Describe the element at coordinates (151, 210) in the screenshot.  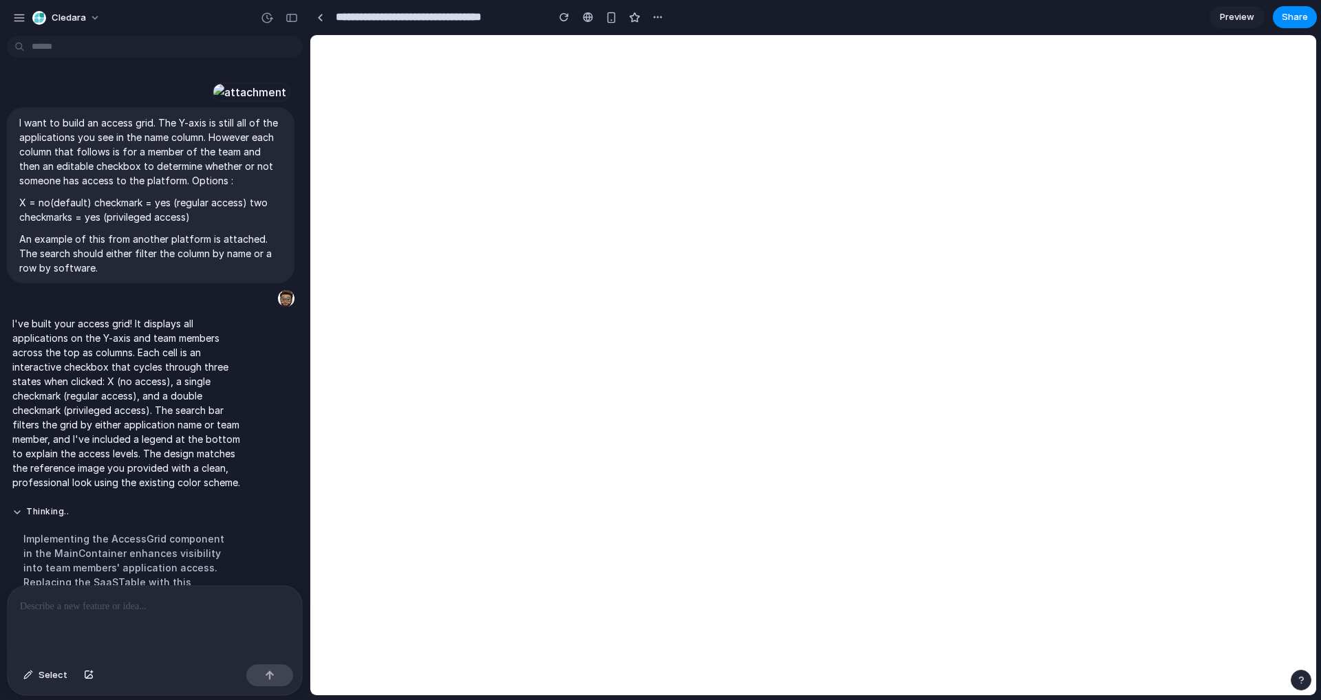
I see `p: X = no(default) checkmark = yes (regular access) two checkmarks = yes (privileged access)` at that location.